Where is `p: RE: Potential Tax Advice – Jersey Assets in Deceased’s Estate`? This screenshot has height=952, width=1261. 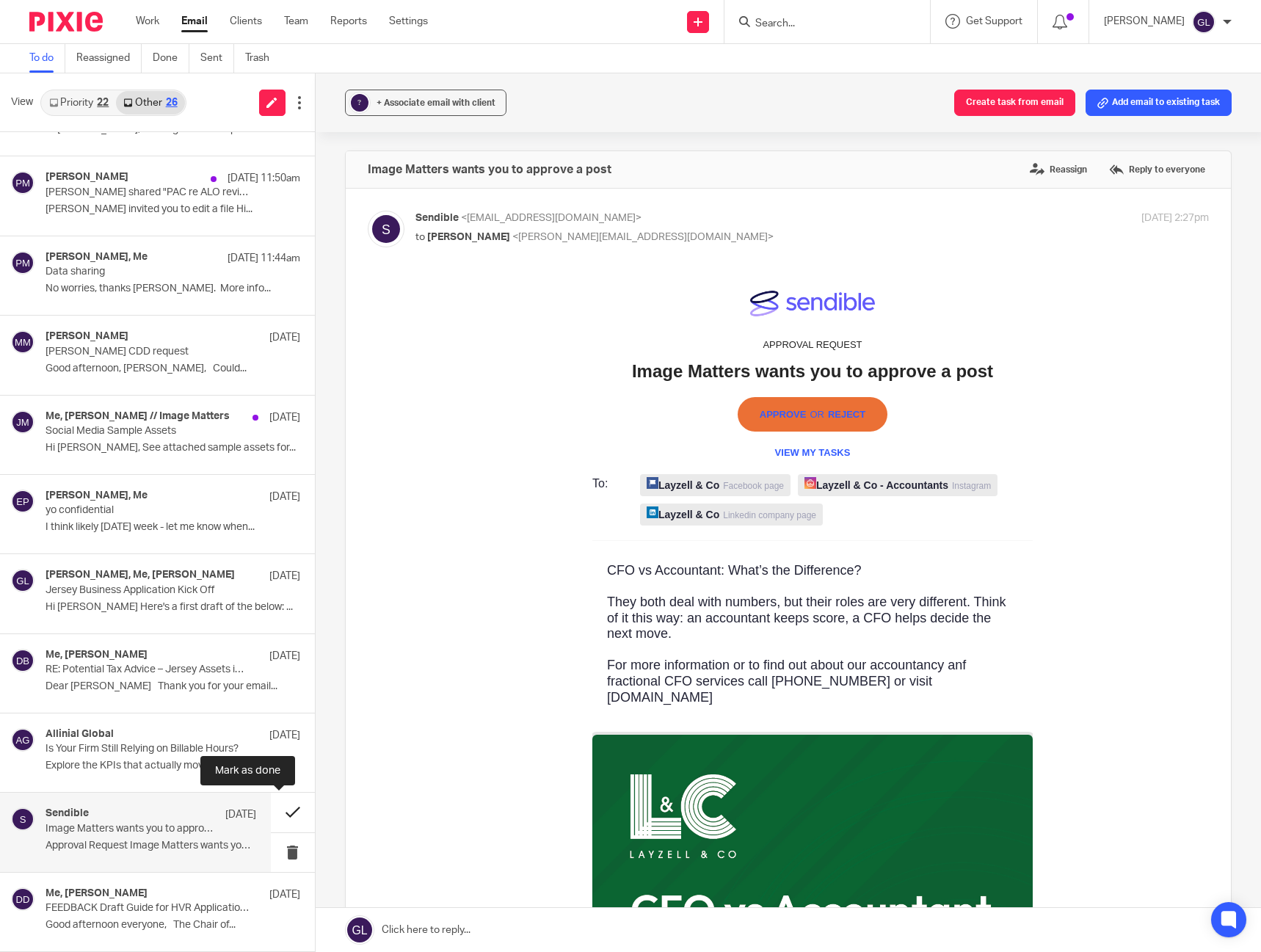 p: RE: Potential Tax Advice – Jersey Assets in Deceased’s Estate is located at coordinates (147, 669).